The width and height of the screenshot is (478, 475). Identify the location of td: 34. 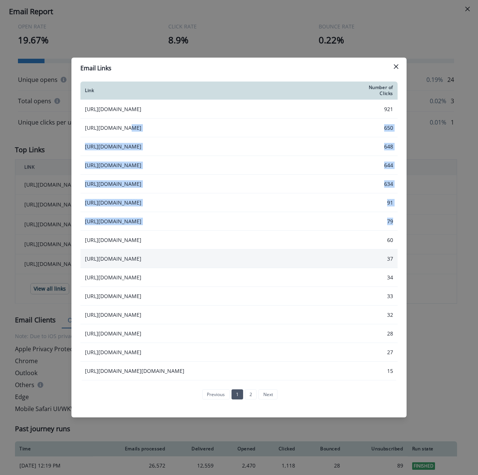
(380, 278).